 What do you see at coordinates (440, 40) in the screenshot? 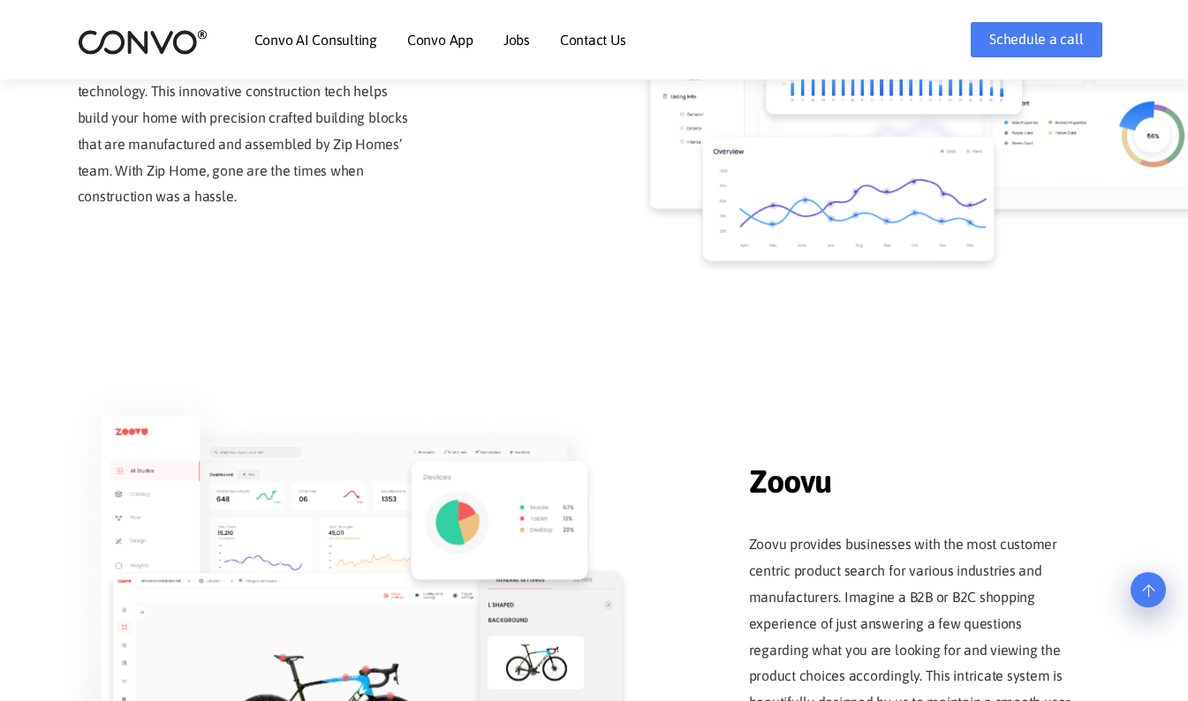
I see `a: Convo App` at bounding box center [440, 40].